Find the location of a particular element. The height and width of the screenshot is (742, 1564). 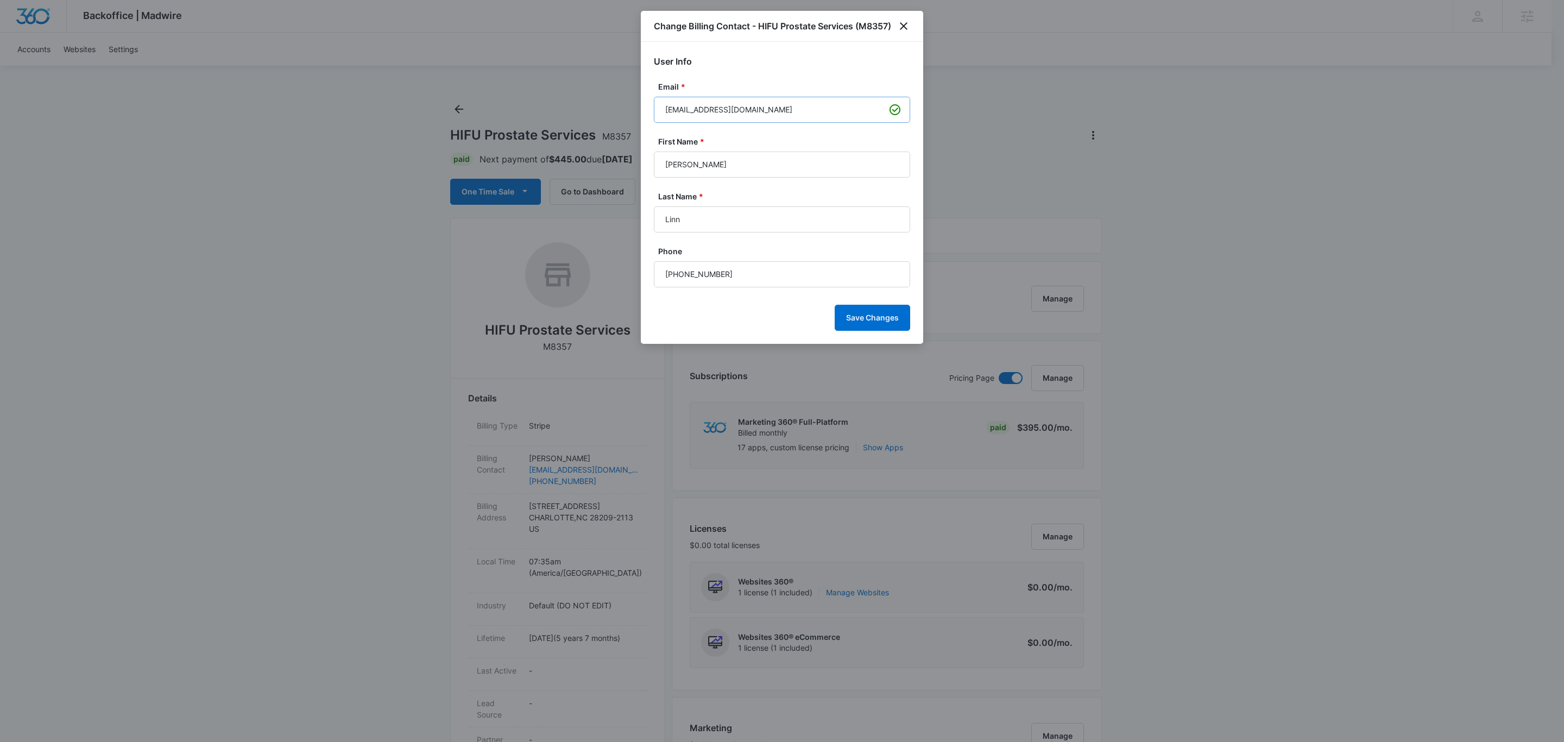

label: First Name is located at coordinates (787, 141).